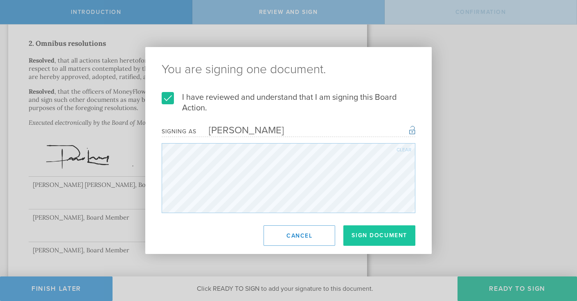 The image size is (577, 301). Describe the element at coordinates (288, 70) in the screenshot. I see `ng-pluralize: You are signing one document.` at that location.